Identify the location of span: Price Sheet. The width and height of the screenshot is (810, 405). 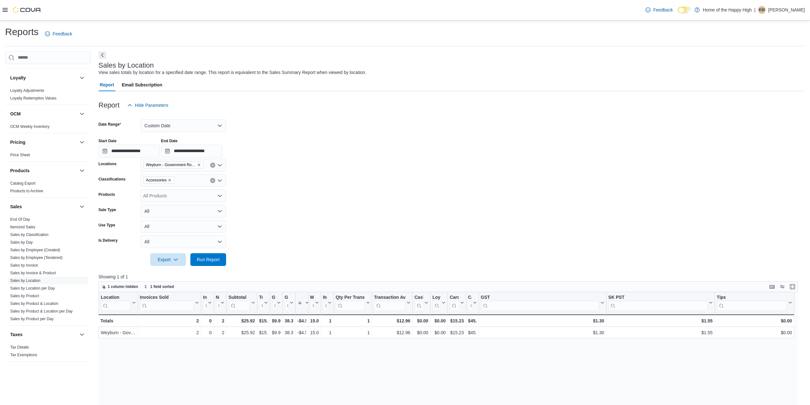
(20, 155).